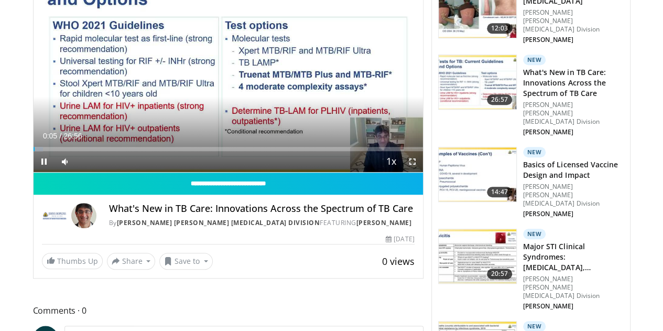 The height and width of the screenshot is (331, 663). Describe the element at coordinates (186, 261) in the screenshot. I see `button: Save to` at that location.